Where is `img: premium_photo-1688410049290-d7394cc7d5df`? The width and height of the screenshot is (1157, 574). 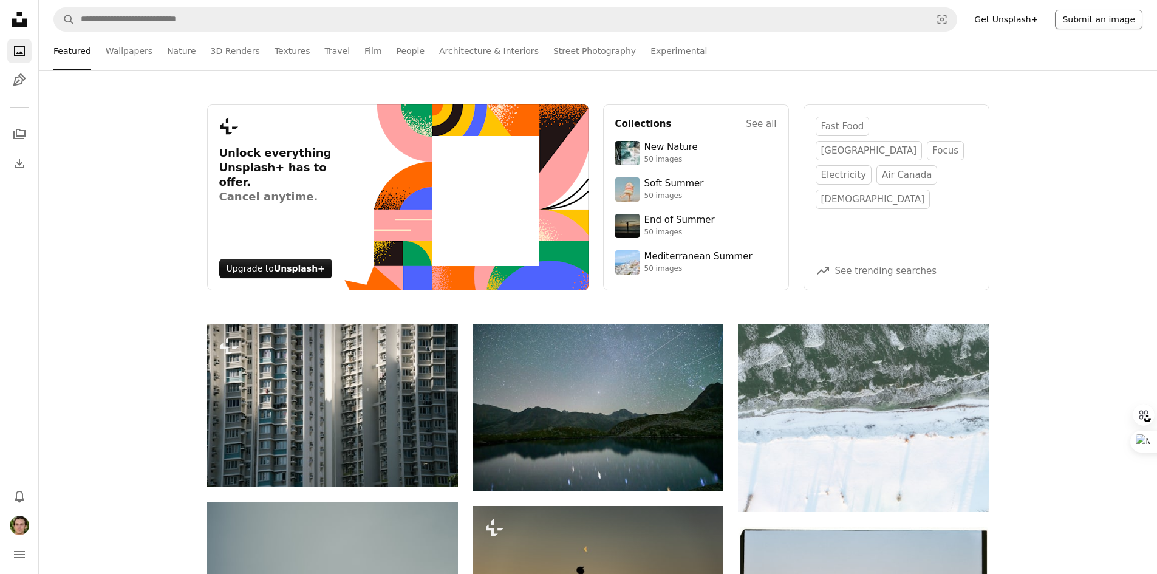 img: premium_photo-1688410049290-d7394cc7d5df is located at coordinates (627, 262).